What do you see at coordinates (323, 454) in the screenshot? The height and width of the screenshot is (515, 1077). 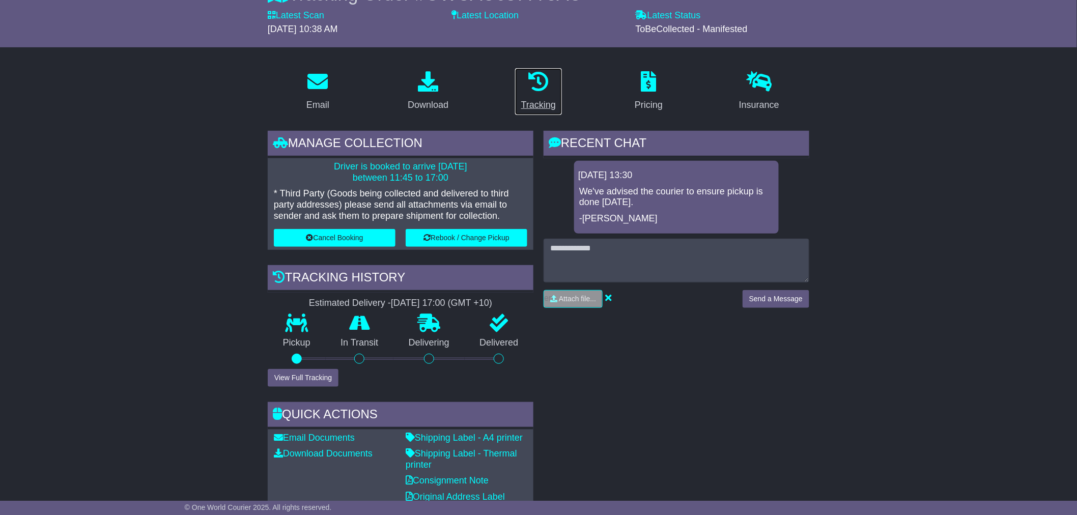 I see `a: Download Documents` at bounding box center [323, 454].